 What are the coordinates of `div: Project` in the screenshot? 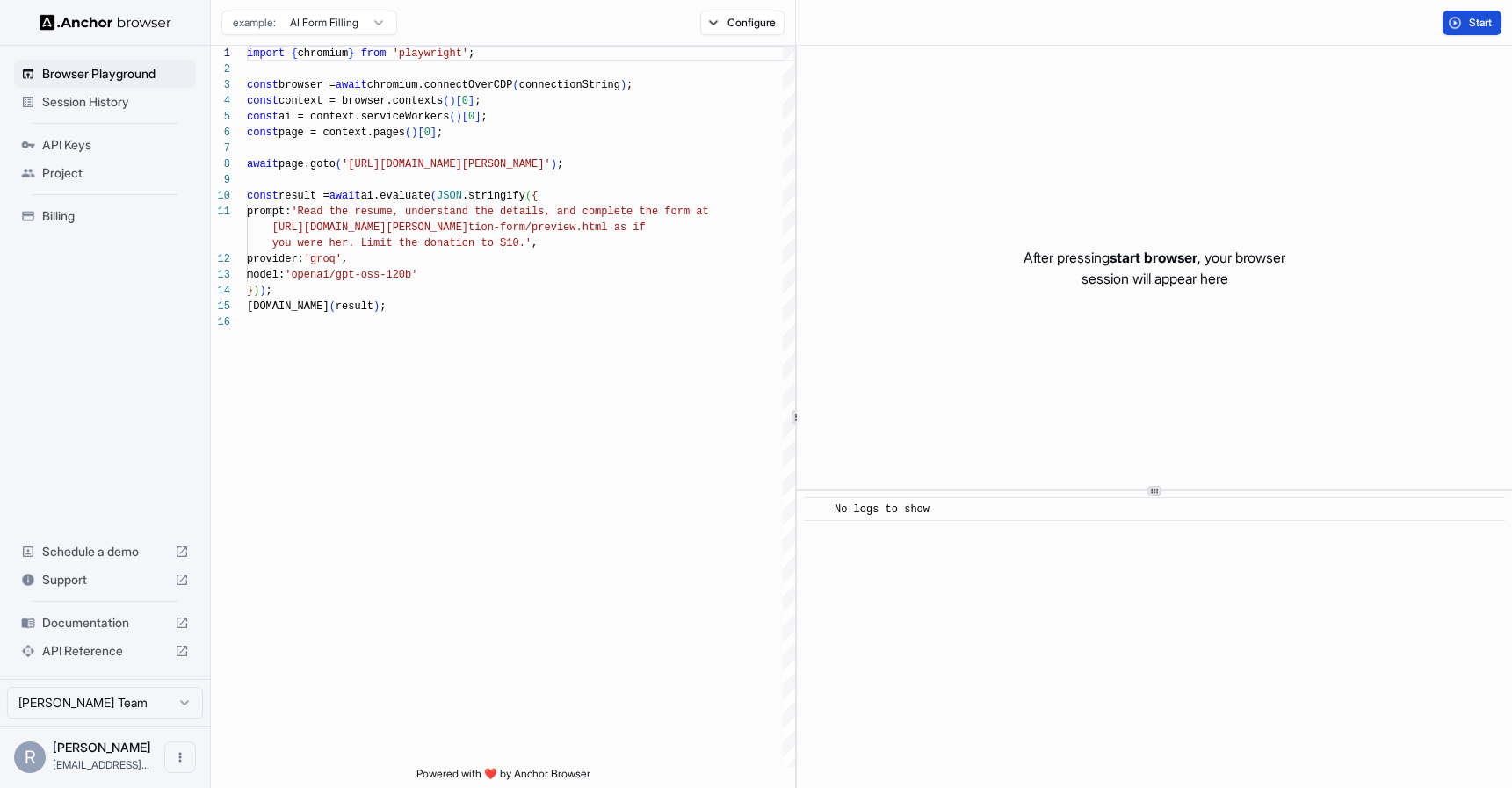 It's located at (105, 173).